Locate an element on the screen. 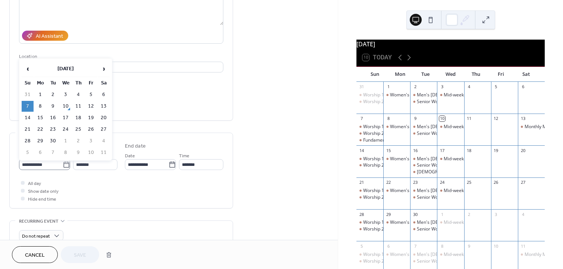 Image resolution: width=563 pixels, height=269 pixels. span: Time is located at coordinates (184, 156).